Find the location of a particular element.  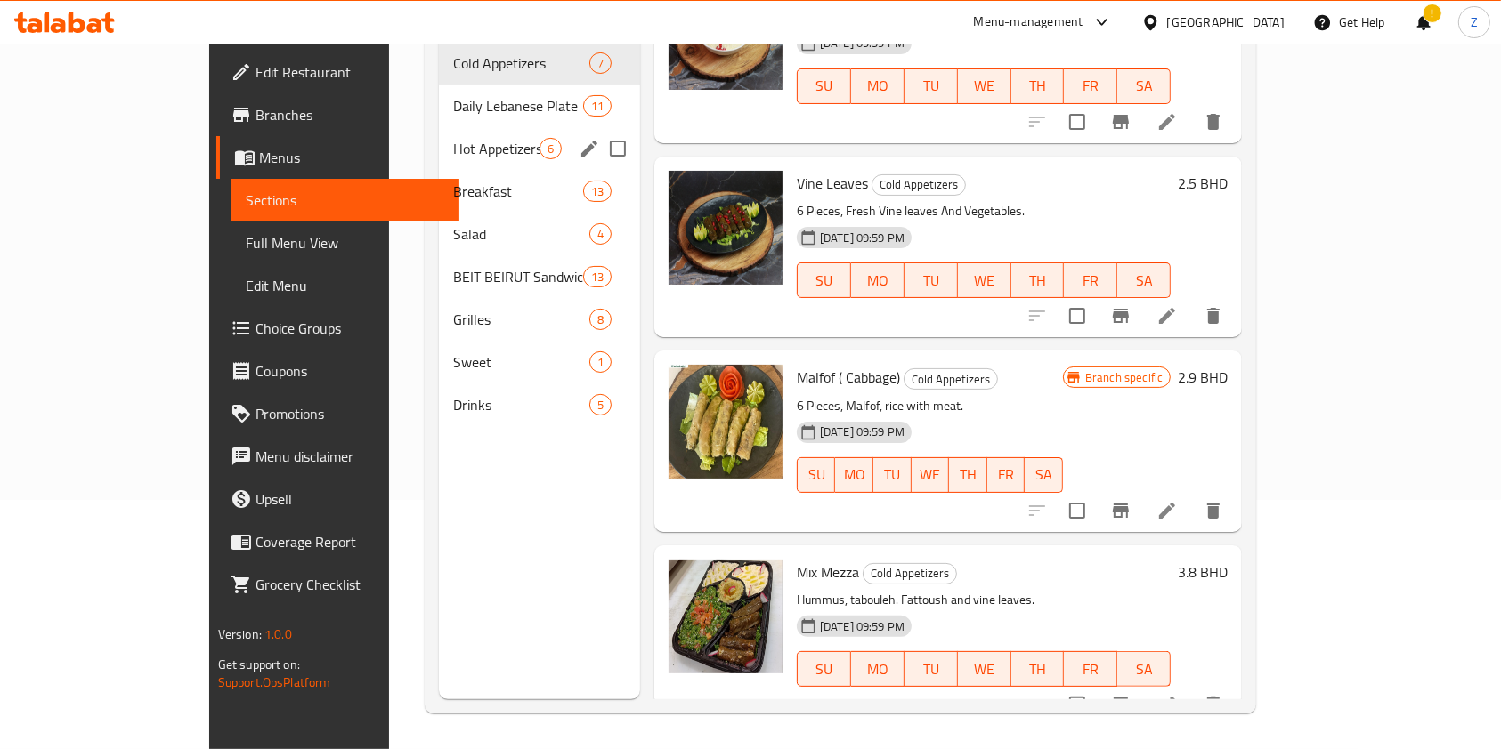

button: FR is located at coordinates (1006, 475).